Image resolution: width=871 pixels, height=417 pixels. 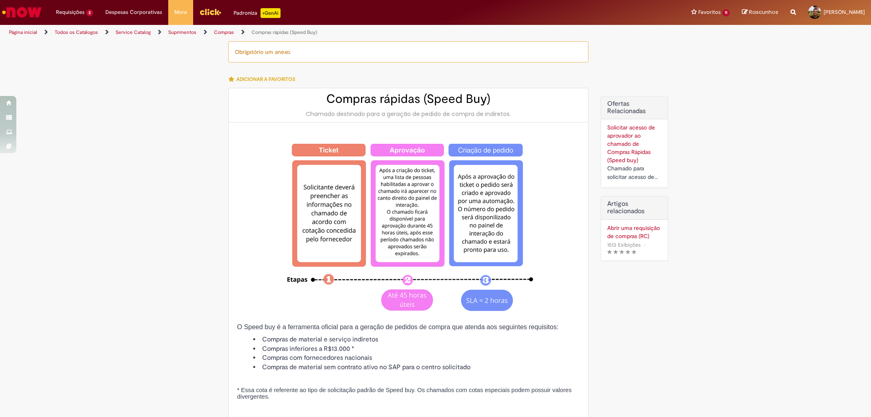 I want to click on li: Compras com fornecedores nacionais, so click(x=416, y=358).